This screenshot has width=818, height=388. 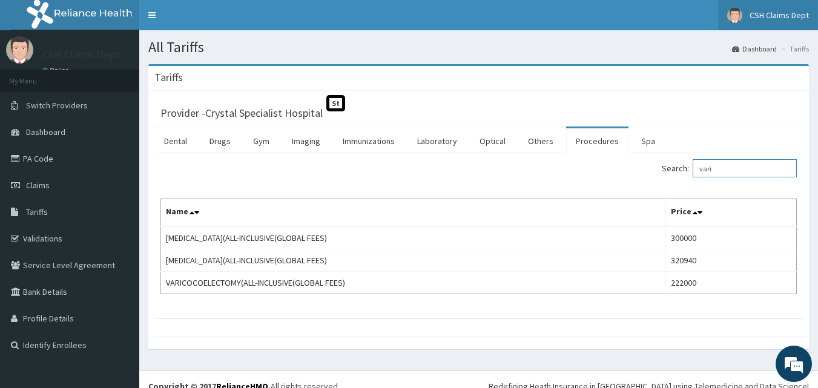 I want to click on span: Claims, so click(x=38, y=185).